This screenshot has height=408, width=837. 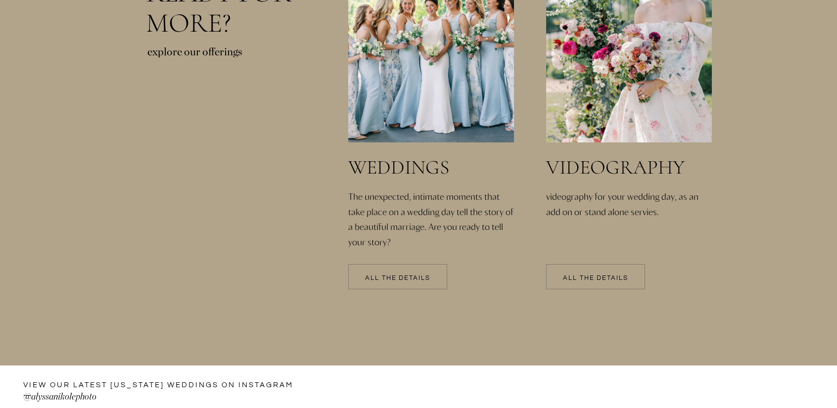 What do you see at coordinates (135, 398) in the screenshot?
I see `a: @alyssanikolephoto` at bounding box center [135, 398].